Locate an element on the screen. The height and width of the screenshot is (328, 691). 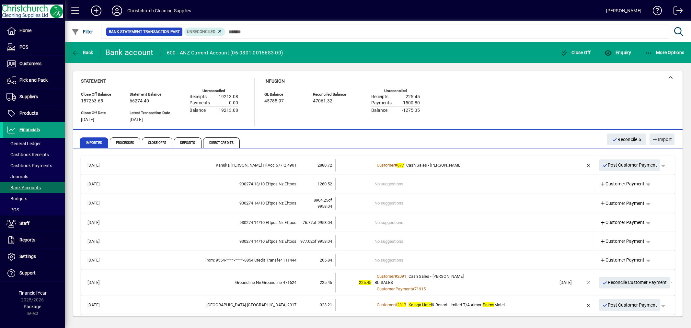
button: Back is located at coordinates (82, 53).